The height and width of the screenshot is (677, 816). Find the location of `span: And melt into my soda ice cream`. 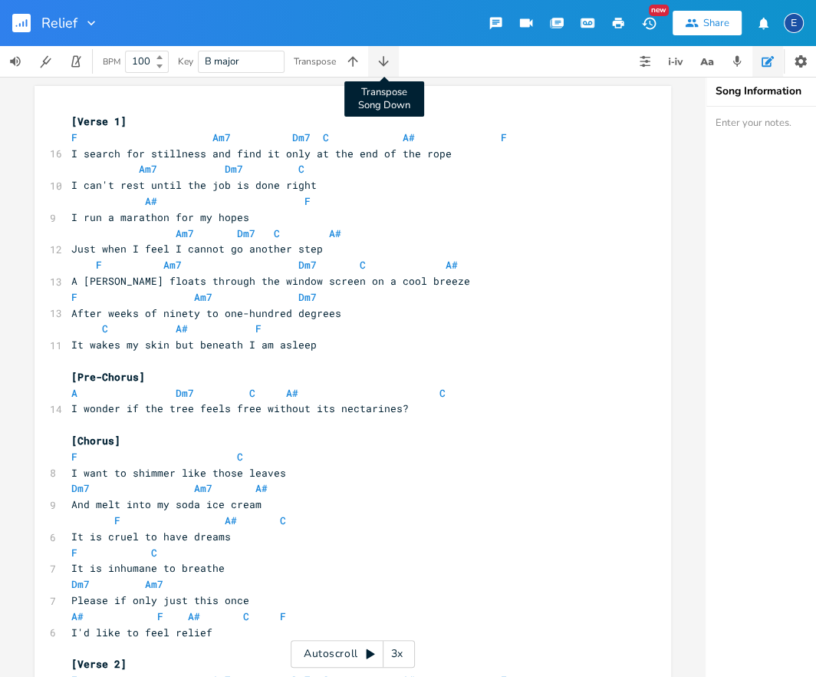

span: And melt into my soda ice cream is located at coordinates (166, 504).